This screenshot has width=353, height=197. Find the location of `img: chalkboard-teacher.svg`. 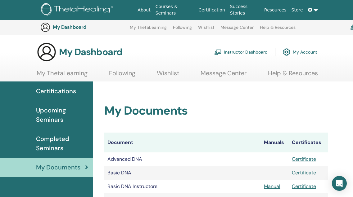

img: chalkboard-teacher.svg is located at coordinates (218, 52).